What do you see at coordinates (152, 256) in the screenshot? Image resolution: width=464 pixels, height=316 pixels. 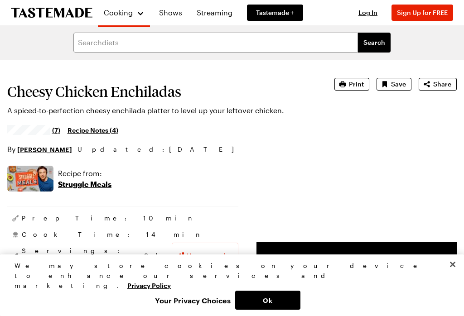 I see `button: Scale` at bounding box center [152, 256].